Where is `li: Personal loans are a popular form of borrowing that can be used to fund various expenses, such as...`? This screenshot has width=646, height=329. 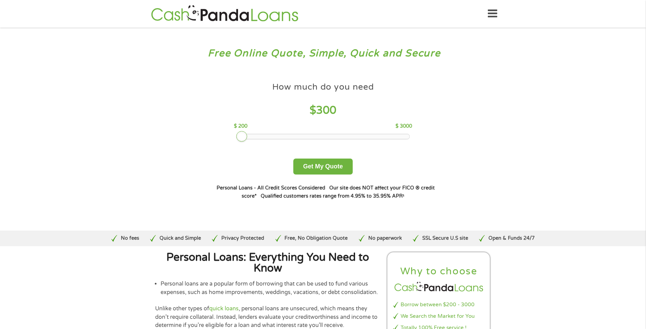
li: Personal loans are a popular form of borrowing that can be used to fund various expenses, such as... is located at coordinates (271, 288).